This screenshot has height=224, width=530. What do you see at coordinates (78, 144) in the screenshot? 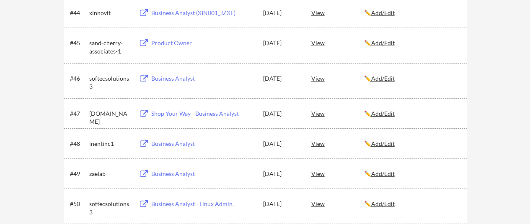
I see `div: #48` at bounding box center [78, 144].